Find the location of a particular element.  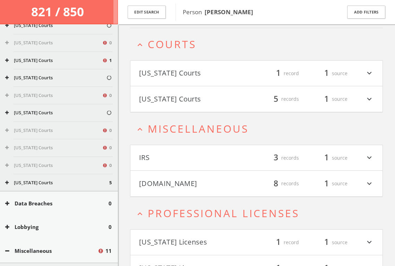

button: Lobbying is located at coordinates (57, 227).